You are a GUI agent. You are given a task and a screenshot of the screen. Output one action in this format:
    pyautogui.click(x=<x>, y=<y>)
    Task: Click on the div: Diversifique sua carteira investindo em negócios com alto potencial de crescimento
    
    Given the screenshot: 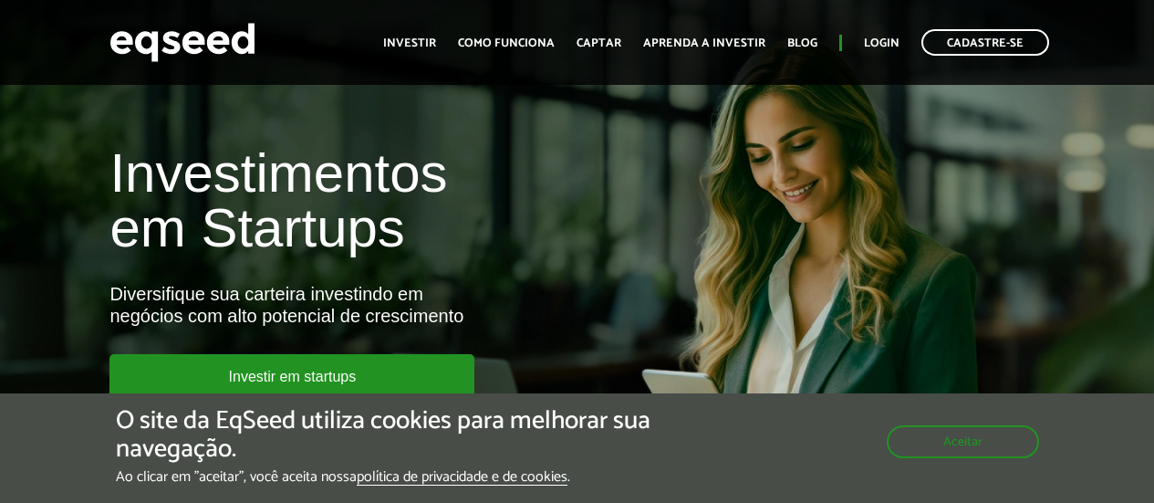 What is the action you would take?
    pyautogui.click(x=384, y=305)
    